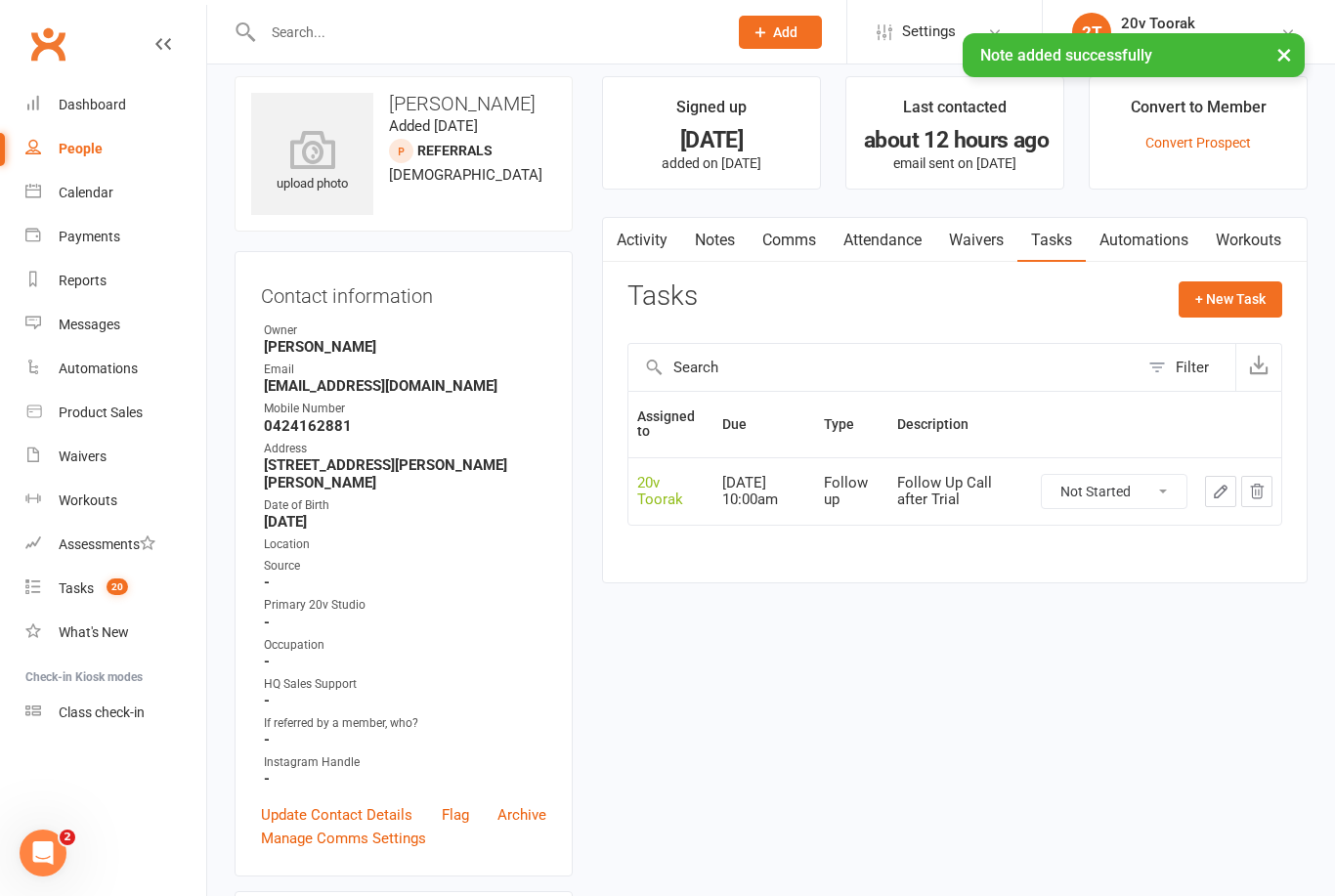 The height and width of the screenshot is (896, 1335). I want to click on span: 2, so click(68, 837).